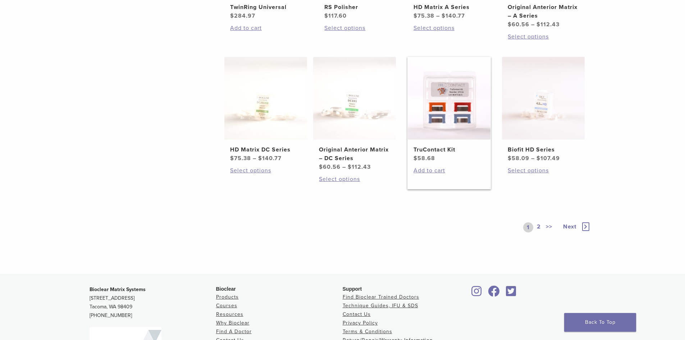 The width and height of the screenshot is (685, 340). What do you see at coordinates (543, 110) in the screenshot?
I see `a: Biofit HD SeriesBiofit HD Series` at bounding box center [543, 110].